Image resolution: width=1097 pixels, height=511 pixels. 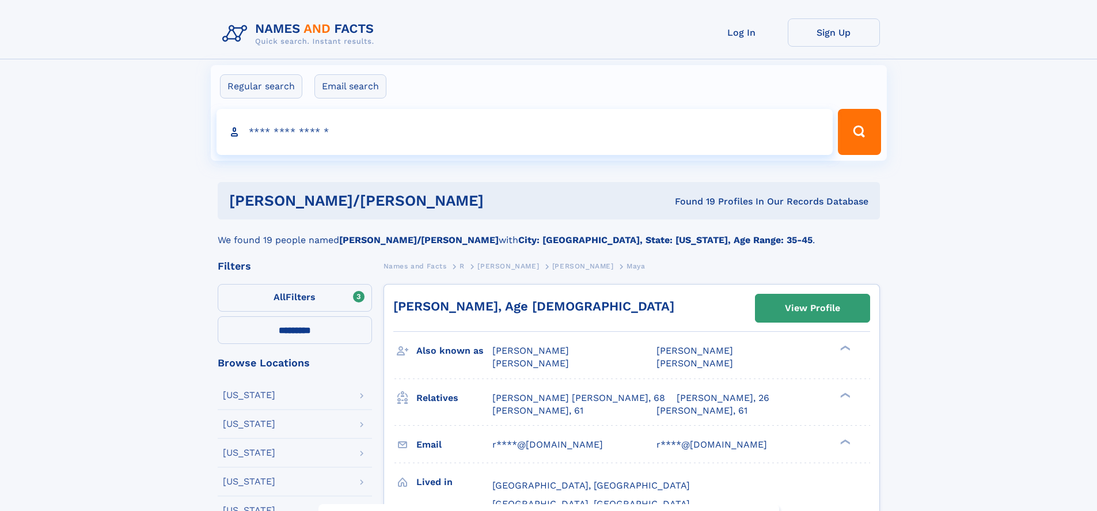 What do you see at coordinates (813, 308) in the screenshot?
I see `div: View Profile` at bounding box center [813, 308].